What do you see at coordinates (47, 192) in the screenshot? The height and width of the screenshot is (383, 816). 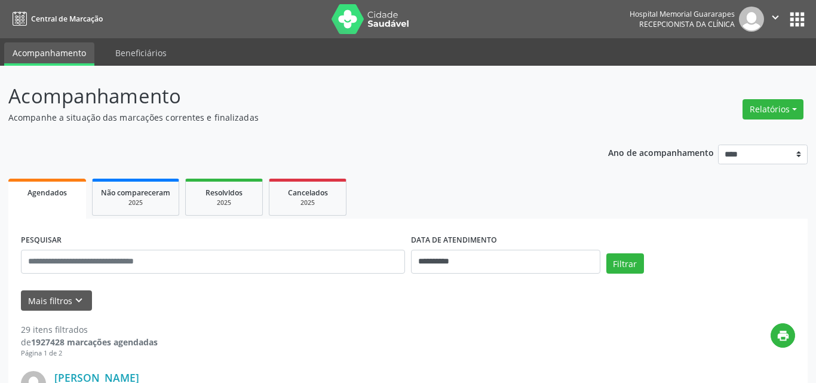 I see `span: Agendados` at bounding box center [47, 192].